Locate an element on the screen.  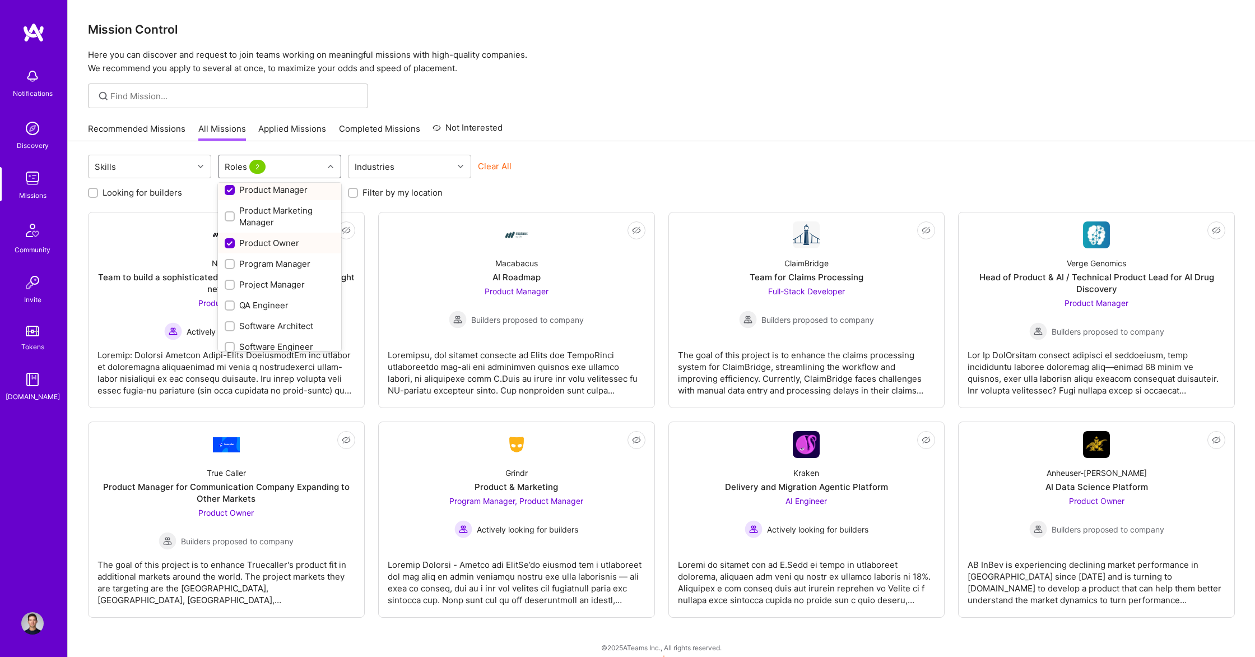
p: Here you can discover and request to join teams working on meaningful missions with high-quality ... is located at coordinates (661, 62).